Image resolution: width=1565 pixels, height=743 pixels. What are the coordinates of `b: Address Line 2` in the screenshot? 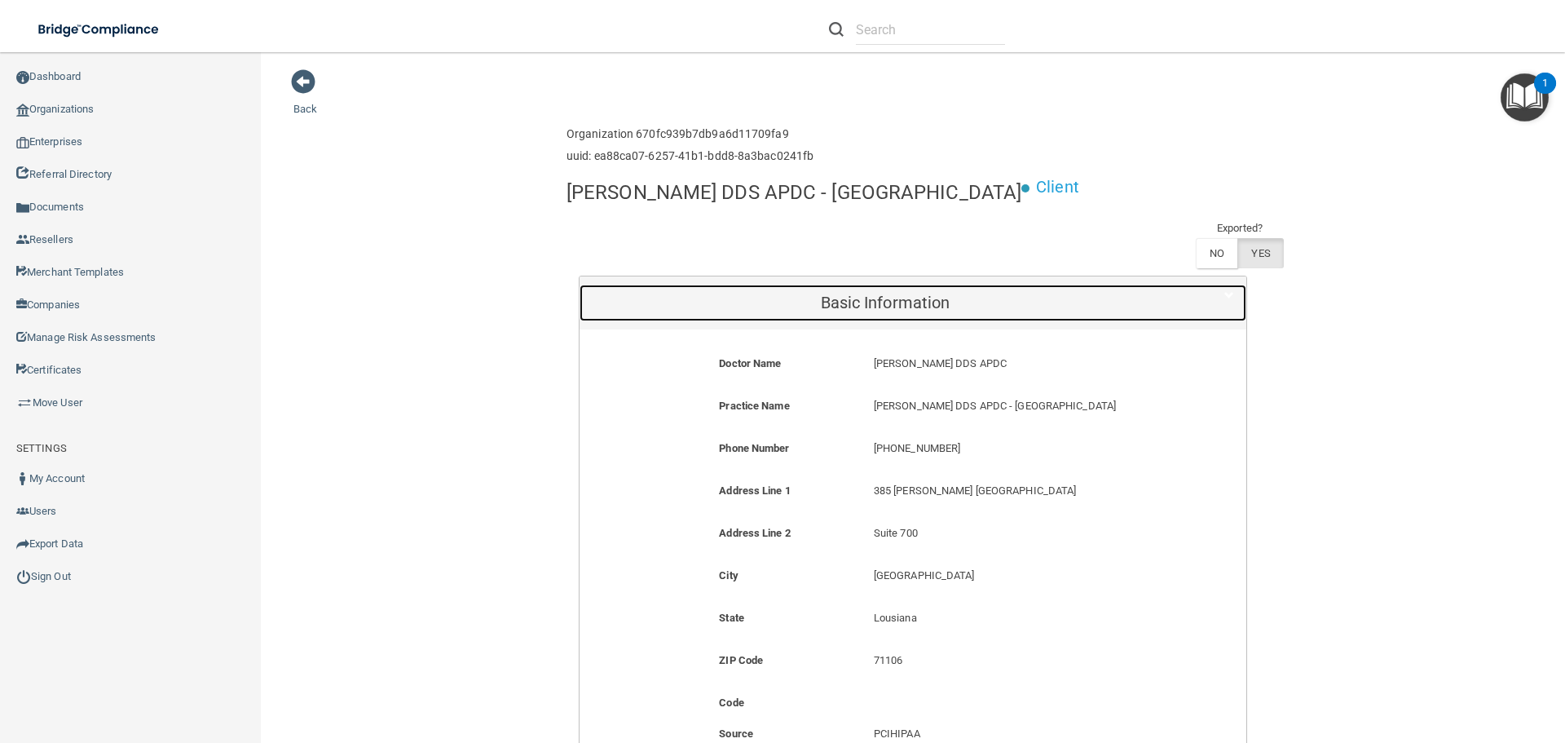 It's located at (754, 532).